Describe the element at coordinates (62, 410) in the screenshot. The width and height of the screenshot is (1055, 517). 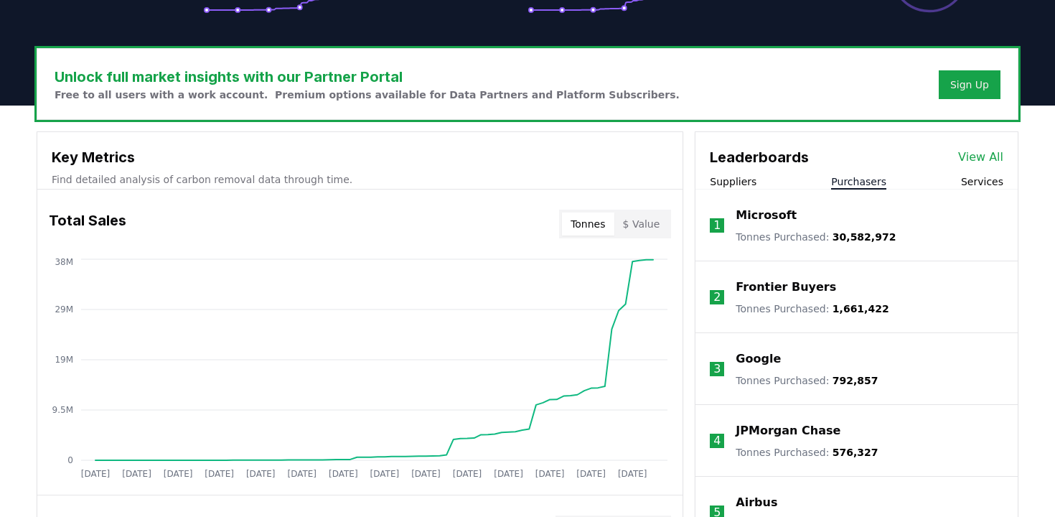
I see `tspan: 9.5M` at that location.